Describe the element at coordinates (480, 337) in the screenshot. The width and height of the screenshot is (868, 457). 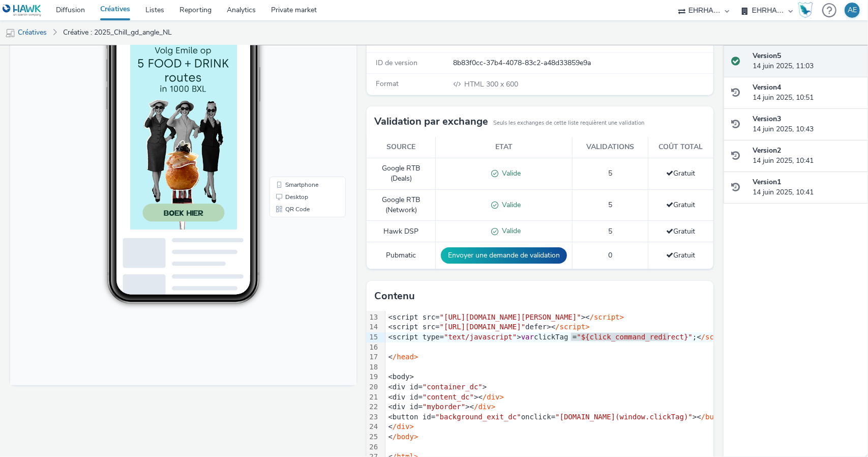
I see `span: "text/javascript"` at that location.